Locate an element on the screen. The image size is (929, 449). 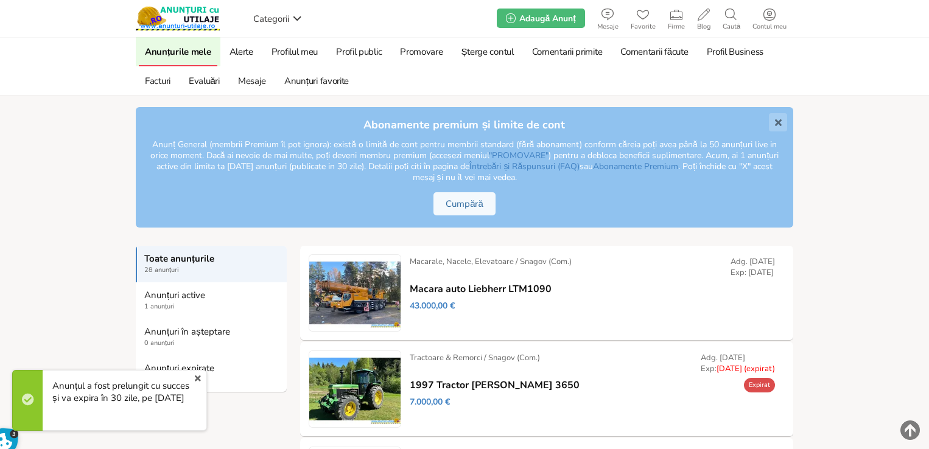
a: Profil public is located at coordinates (359, 52).